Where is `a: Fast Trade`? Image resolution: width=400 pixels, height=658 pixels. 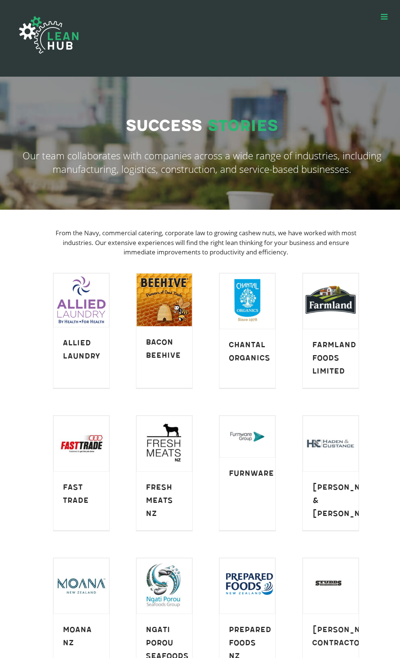 a: Fast Trade is located at coordinates (76, 494).